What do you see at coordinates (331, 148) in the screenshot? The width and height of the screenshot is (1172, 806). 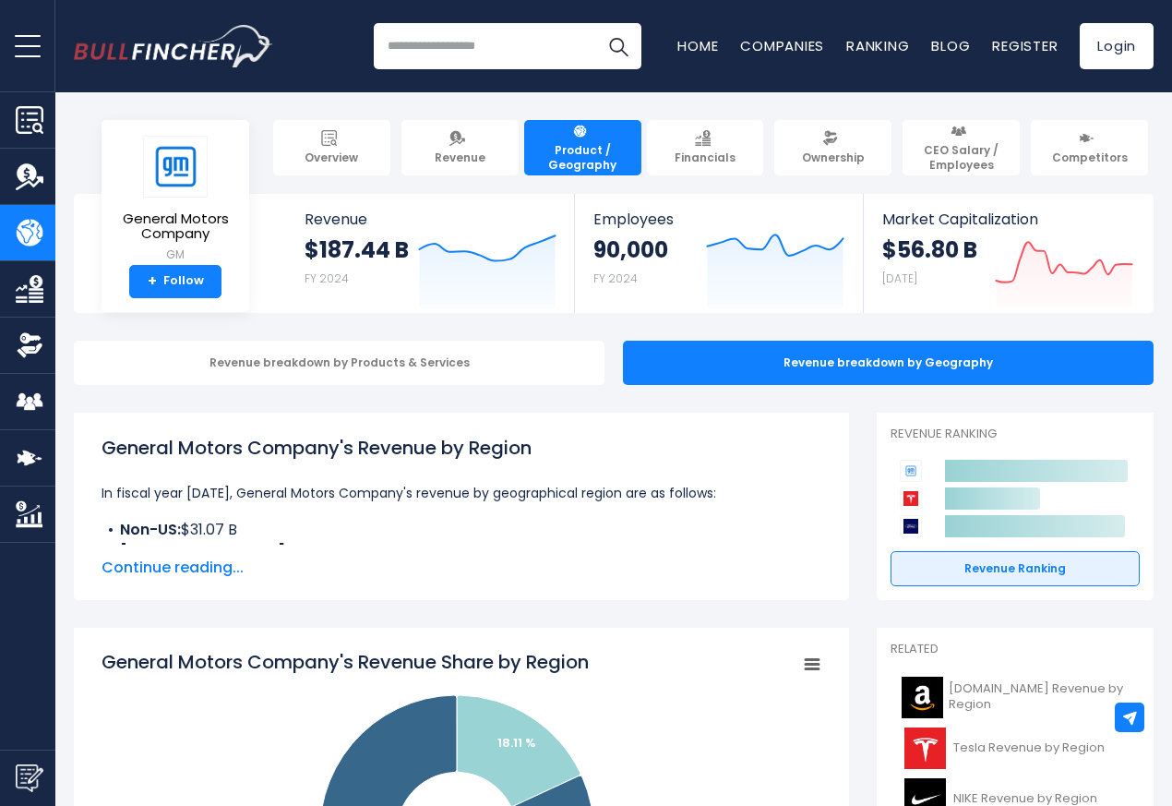 I see `a: Overview` at bounding box center [331, 148].